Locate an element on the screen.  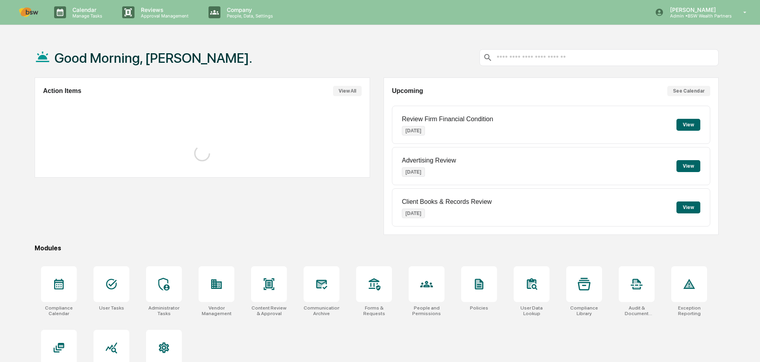
button: See Calendar is located at coordinates (689, 91).